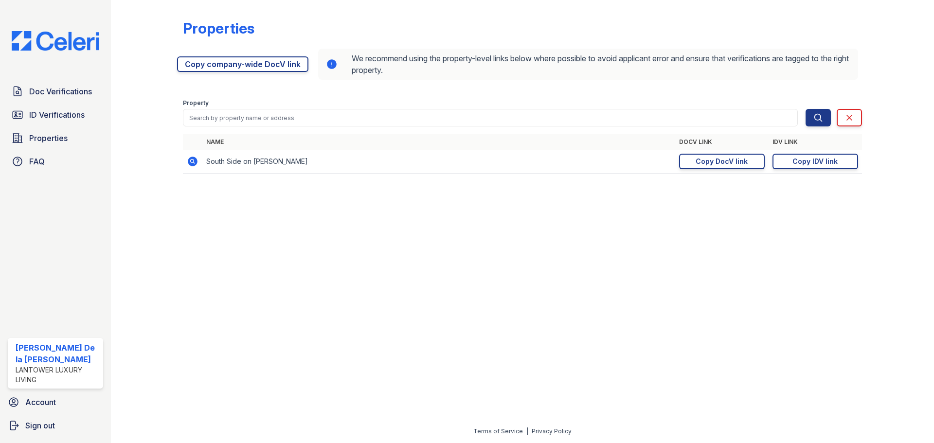 The image size is (934, 443). I want to click on a: FAQ, so click(55, 161).